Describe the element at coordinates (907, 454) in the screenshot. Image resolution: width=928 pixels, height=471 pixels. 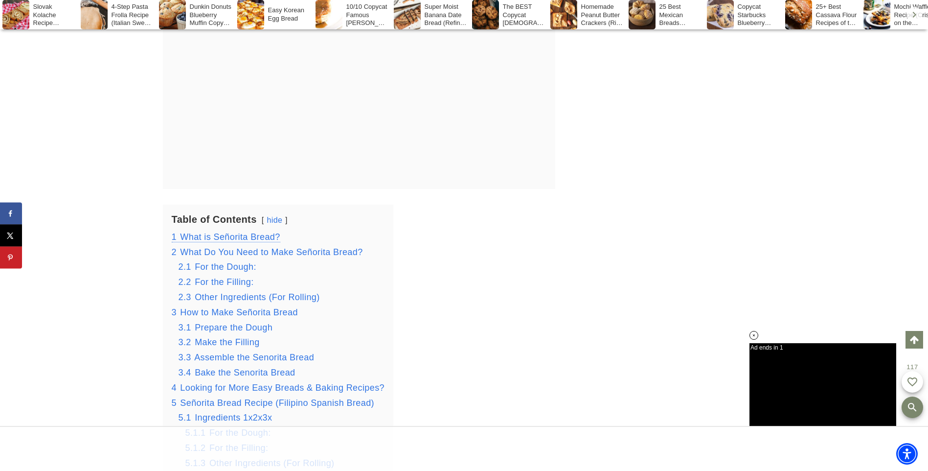
I see `div: Accessibility Menu` at that location.